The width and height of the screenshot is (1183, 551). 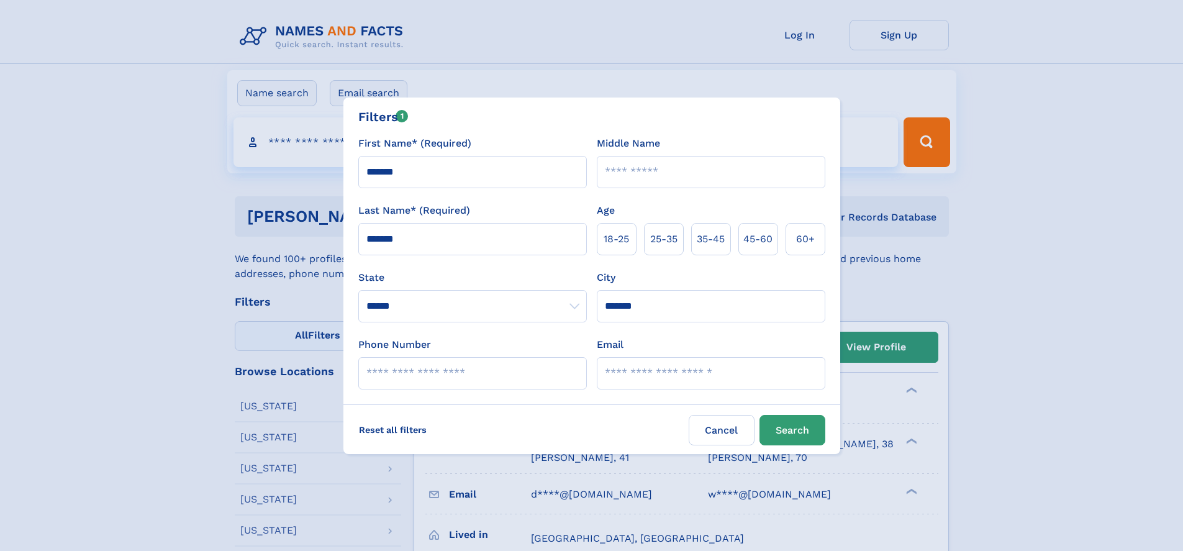 What do you see at coordinates (394, 345) in the screenshot?
I see `label: Phone Number` at bounding box center [394, 345].